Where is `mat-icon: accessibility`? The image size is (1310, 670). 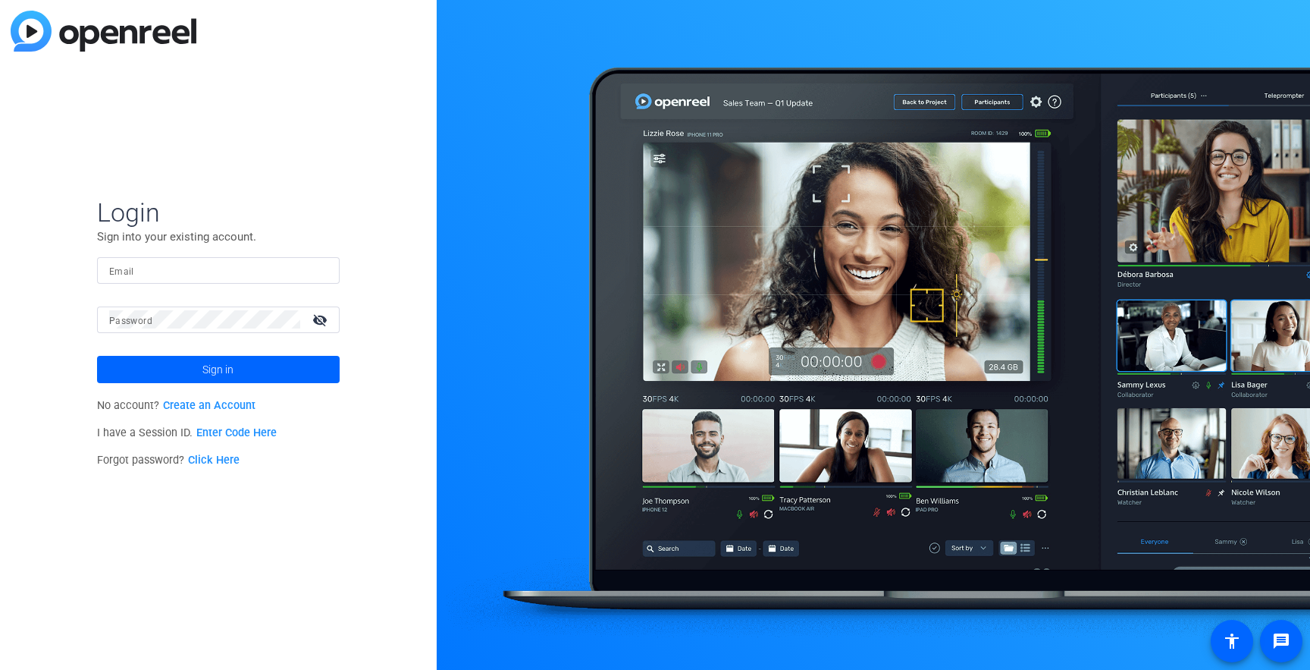 mat-icon: accessibility is located at coordinates (1232, 641).